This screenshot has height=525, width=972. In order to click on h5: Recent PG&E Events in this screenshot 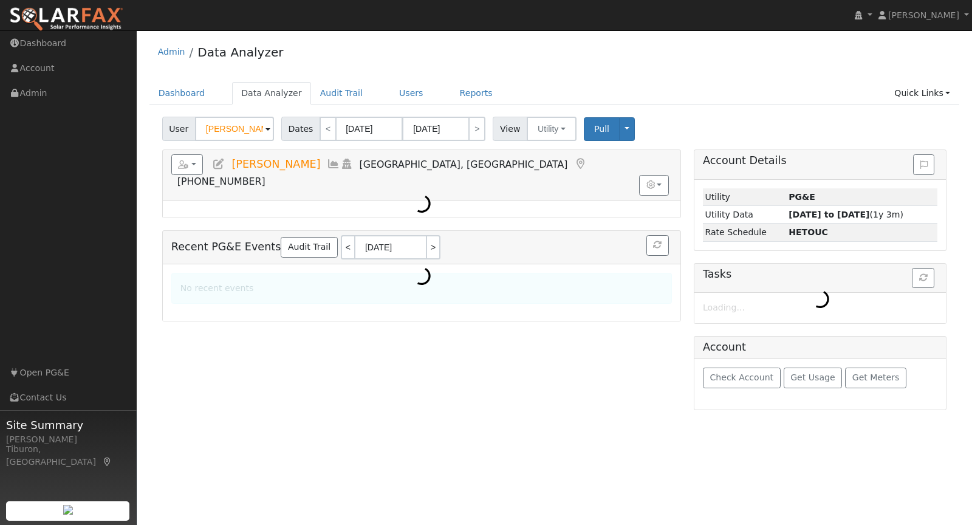, I will do `click(422, 247)`.